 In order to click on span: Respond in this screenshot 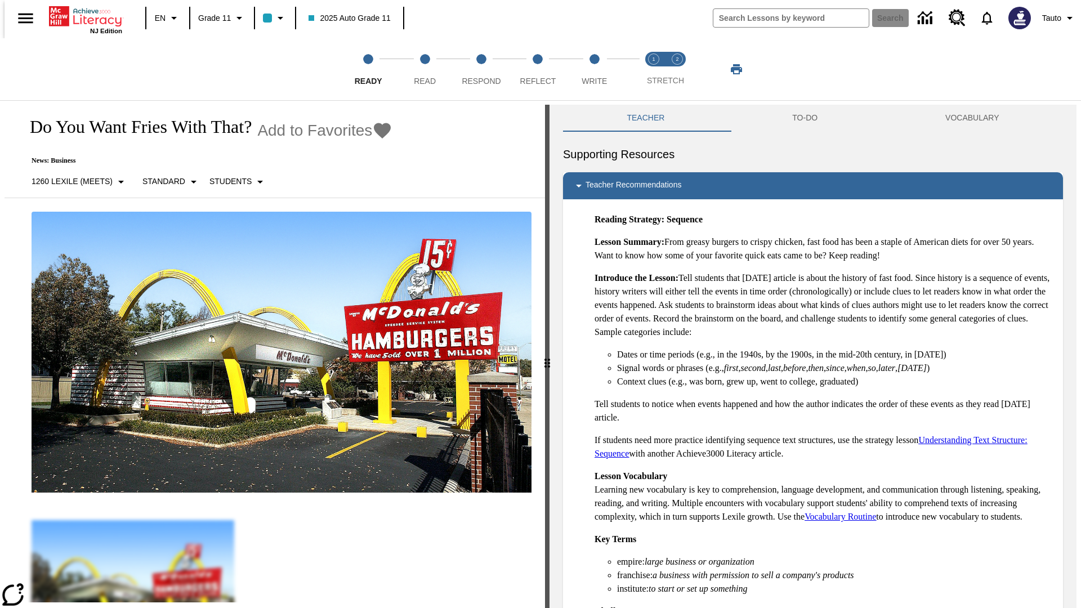, I will do `click(481, 81)`.